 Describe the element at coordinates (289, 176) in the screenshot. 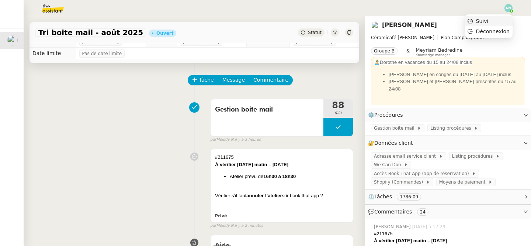

I see `li: Atelier prévu de` at that location.